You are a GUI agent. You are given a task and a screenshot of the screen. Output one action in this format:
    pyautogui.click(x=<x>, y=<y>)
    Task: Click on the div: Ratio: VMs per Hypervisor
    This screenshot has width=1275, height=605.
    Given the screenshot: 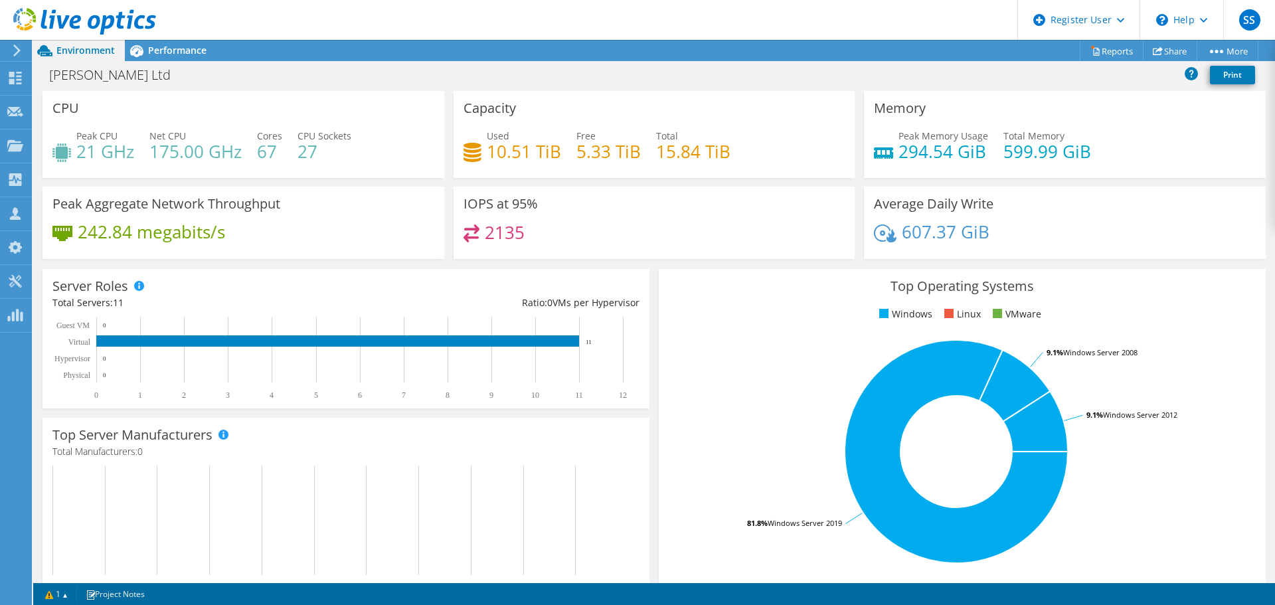 What is the action you would take?
    pyautogui.click(x=493, y=303)
    